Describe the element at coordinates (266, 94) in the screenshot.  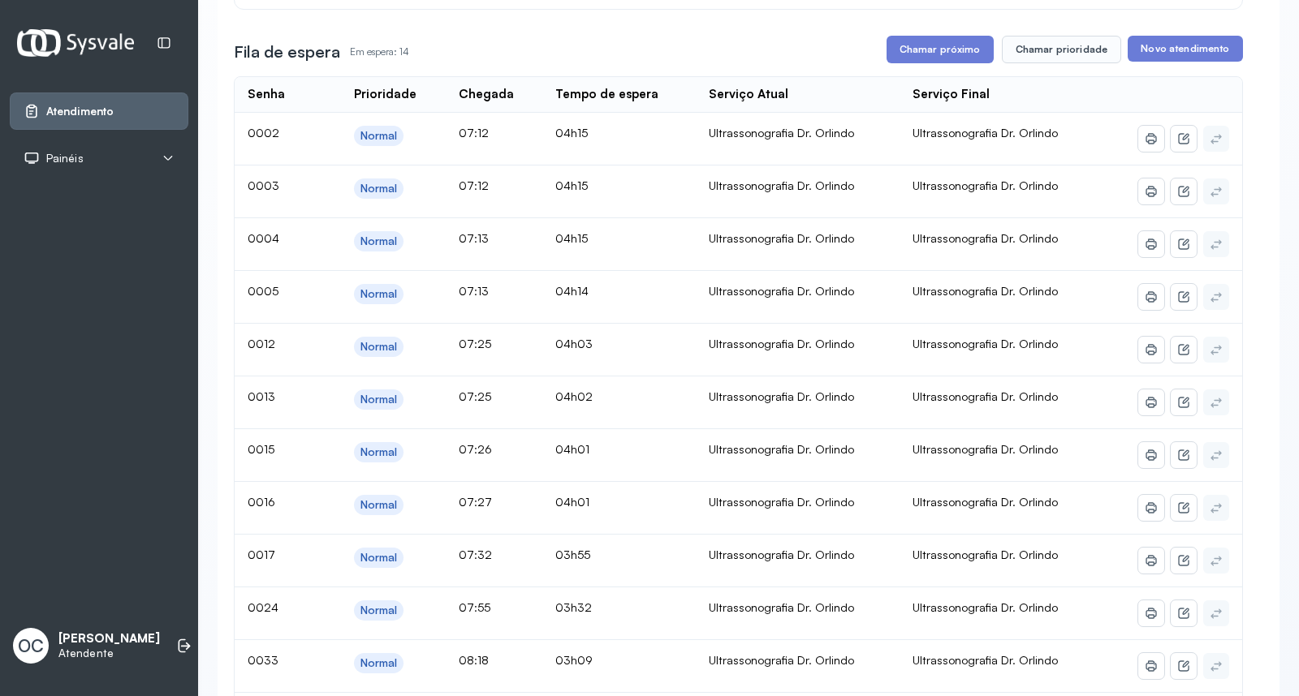
I see `div: Senha` at that location.